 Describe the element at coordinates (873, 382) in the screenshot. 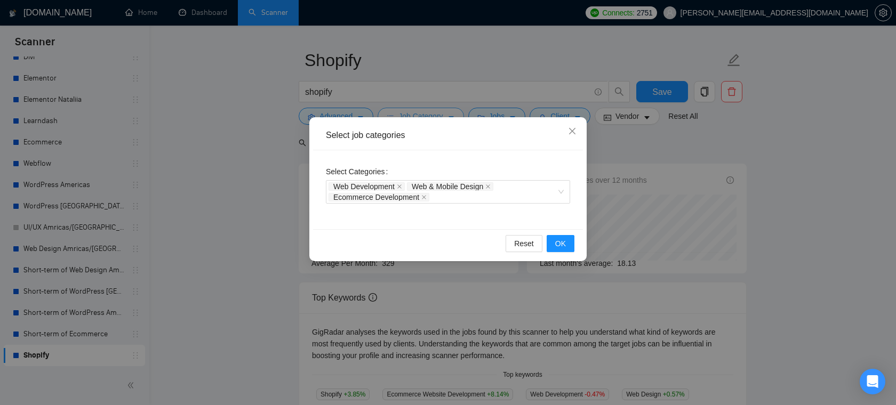

I see `div: Open Intercom Messenger` at that location.